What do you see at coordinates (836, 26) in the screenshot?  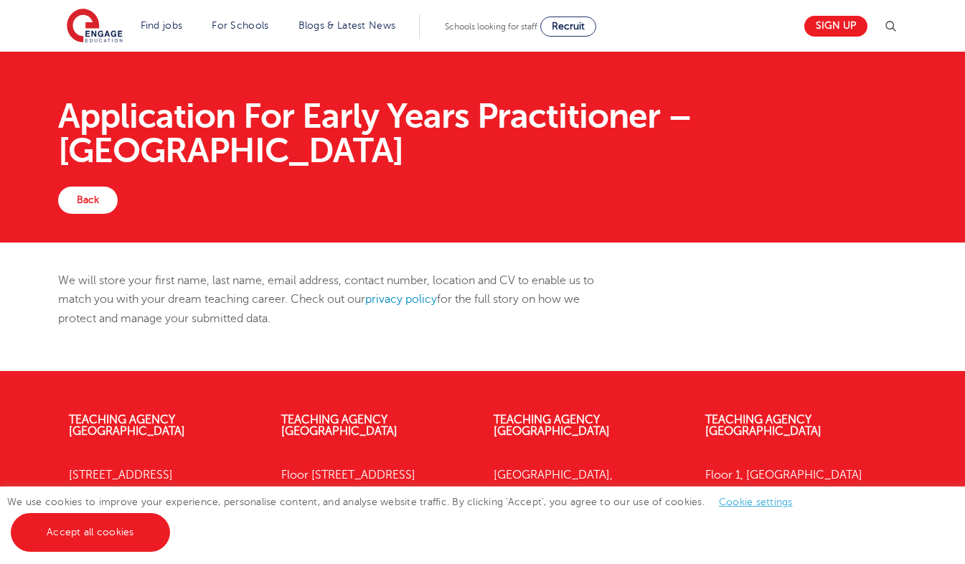 I see `a: Sign up` at bounding box center [836, 26].